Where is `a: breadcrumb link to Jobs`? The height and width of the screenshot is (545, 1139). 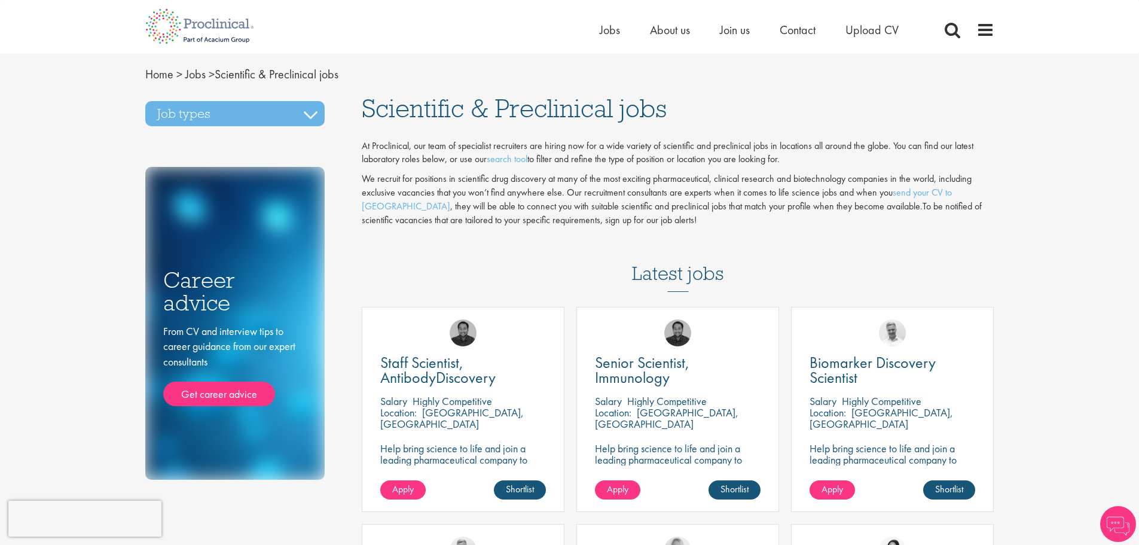
a: breadcrumb link to Jobs is located at coordinates (195, 74).